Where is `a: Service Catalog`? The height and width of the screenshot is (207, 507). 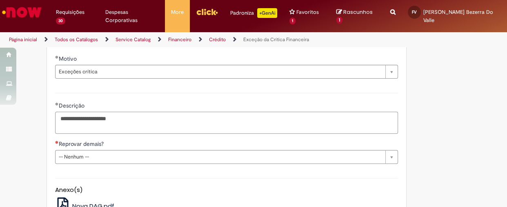 a: Service Catalog is located at coordinates (133, 40).